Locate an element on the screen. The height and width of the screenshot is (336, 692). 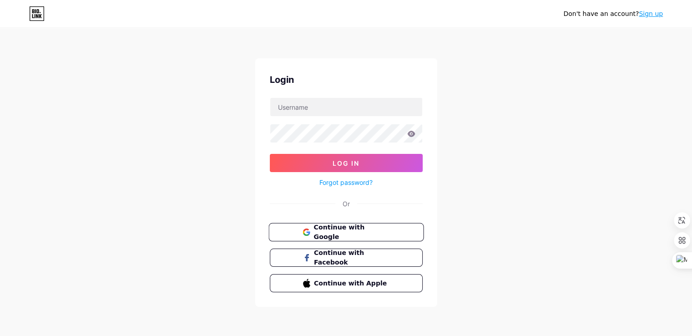
div: Don't have an account? is located at coordinates (613, 14).